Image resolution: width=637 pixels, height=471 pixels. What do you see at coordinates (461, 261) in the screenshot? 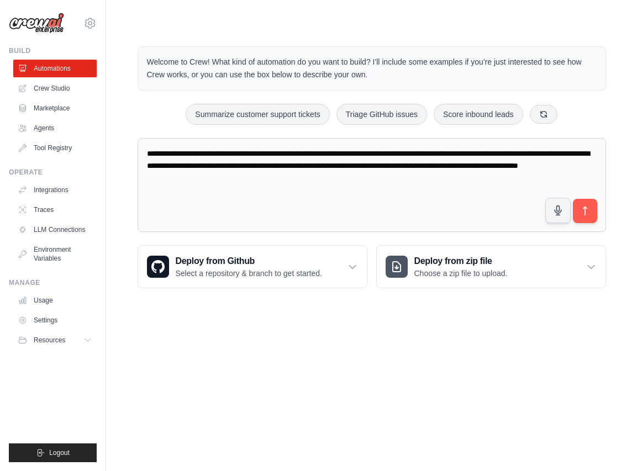
I see `h3: Deploy from zip file` at bounding box center [461, 261].